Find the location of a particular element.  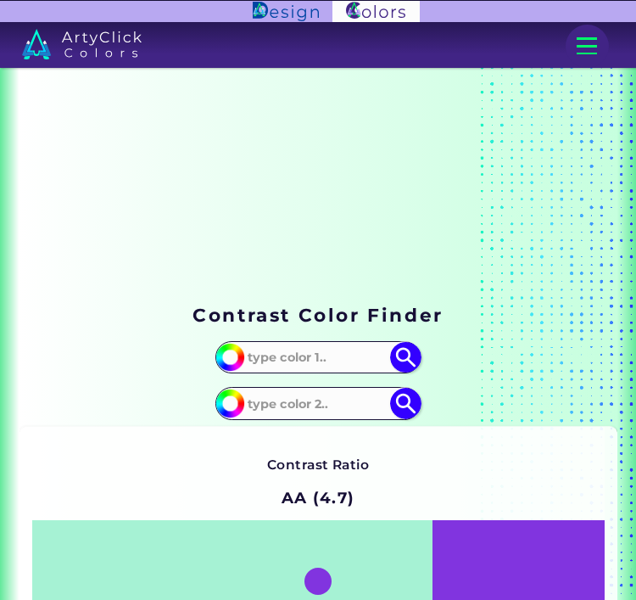

input: type color 1.. is located at coordinates (318, 356).